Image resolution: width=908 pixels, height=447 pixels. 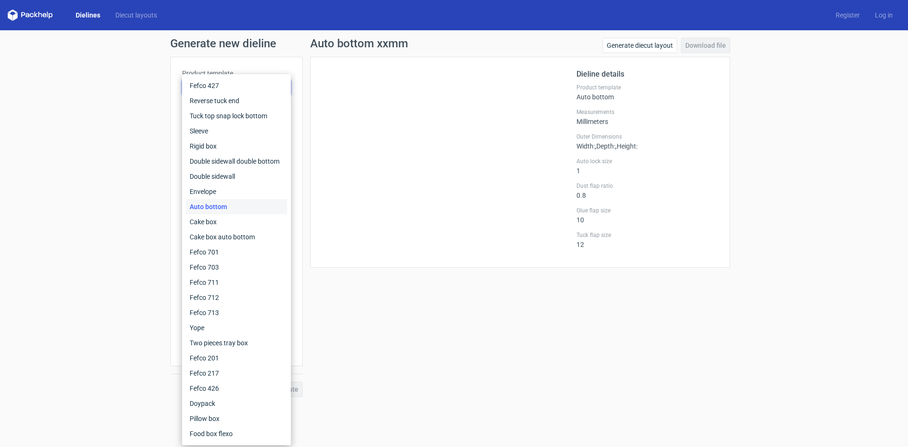 What do you see at coordinates (236, 297) in the screenshot?
I see `div: Fefco 712` at bounding box center [236, 297].